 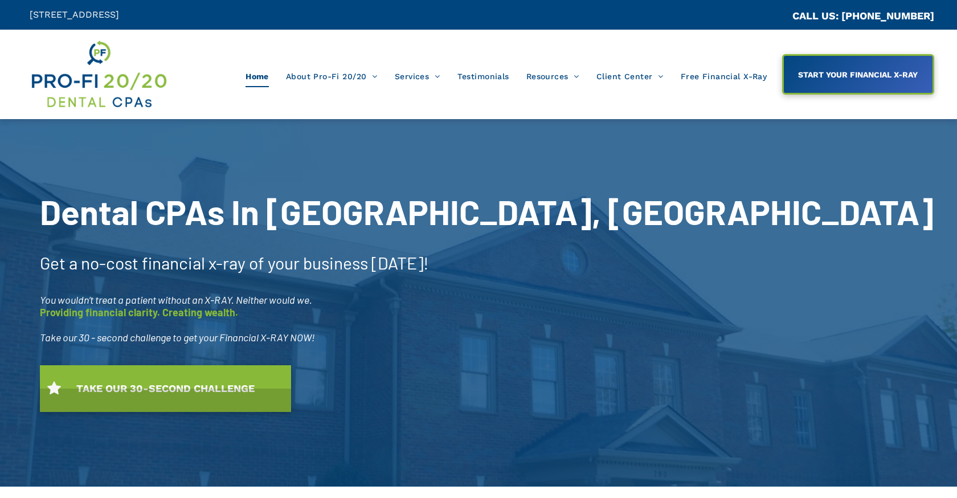 What do you see at coordinates (483, 76) in the screenshot?
I see `a: Testimonials` at bounding box center [483, 76].